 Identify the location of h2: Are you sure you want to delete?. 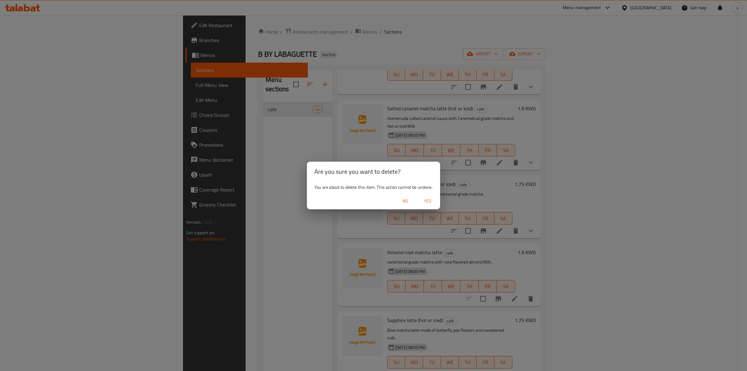
(373, 171).